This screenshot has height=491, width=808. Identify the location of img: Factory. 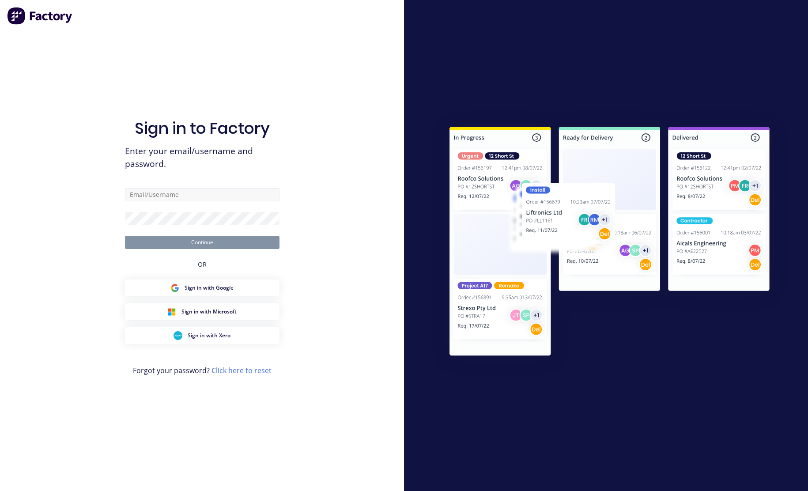
(40, 16).